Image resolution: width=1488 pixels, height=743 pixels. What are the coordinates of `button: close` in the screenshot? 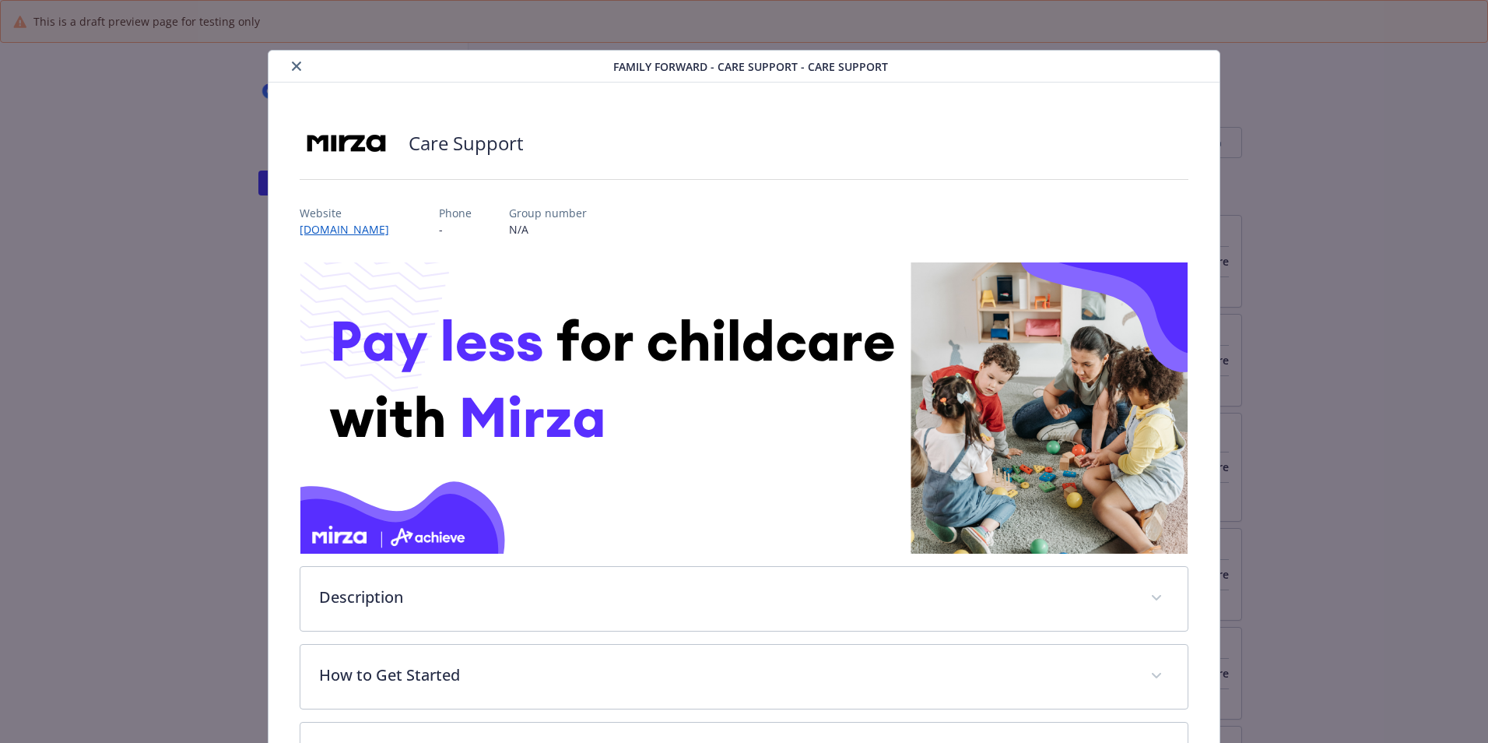 It's located at (297, 66).